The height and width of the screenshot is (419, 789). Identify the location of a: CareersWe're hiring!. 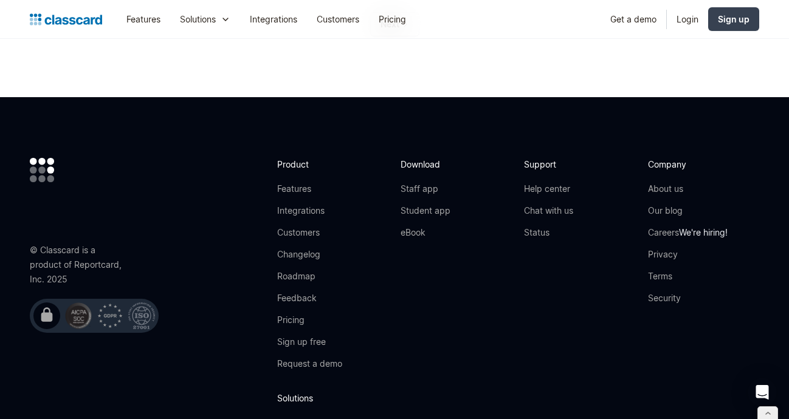
(687, 233).